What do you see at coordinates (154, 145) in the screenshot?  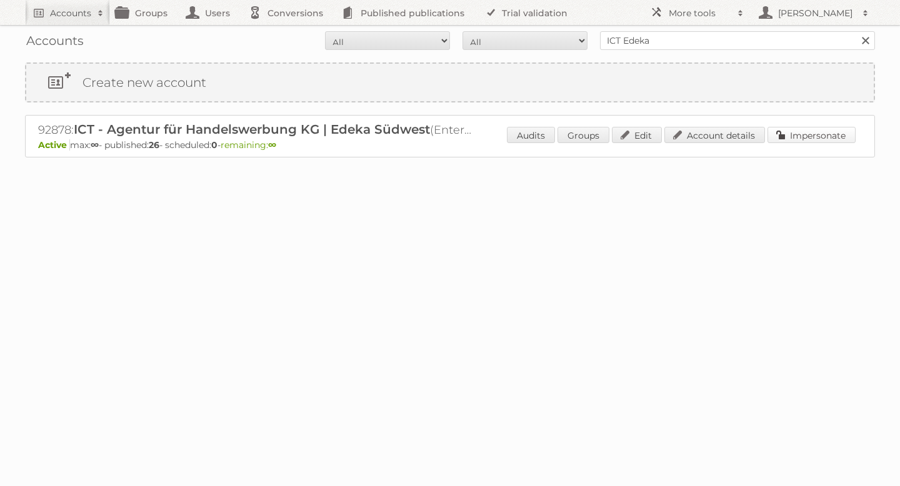 I see `strong: 26` at bounding box center [154, 145].